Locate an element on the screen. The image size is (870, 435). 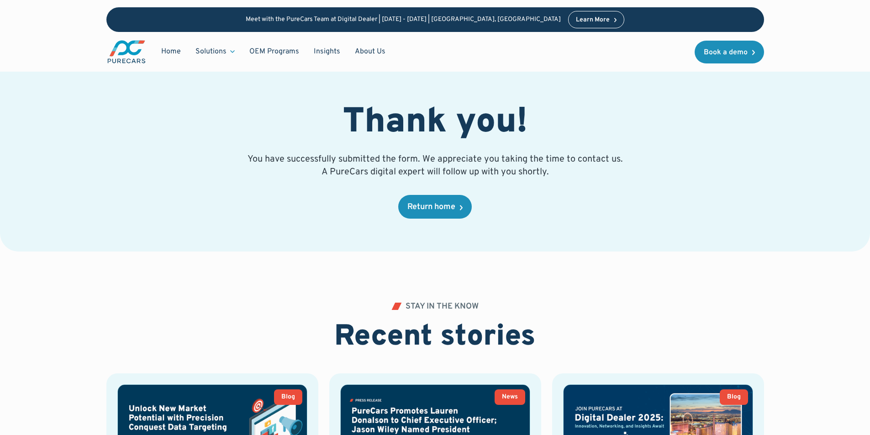
a: About Us is located at coordinates (370, 52).